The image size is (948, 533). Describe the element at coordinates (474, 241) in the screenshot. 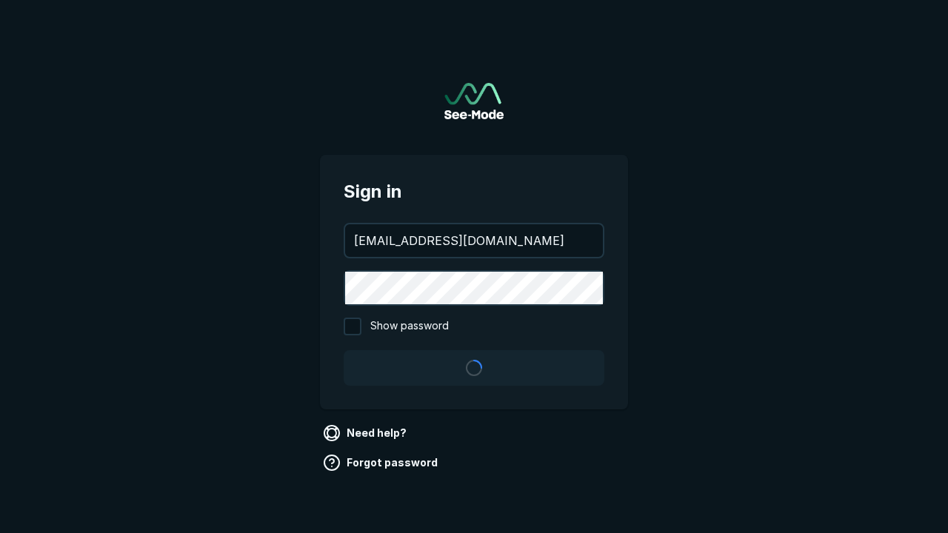

I see `input: your@email.com` at that location.